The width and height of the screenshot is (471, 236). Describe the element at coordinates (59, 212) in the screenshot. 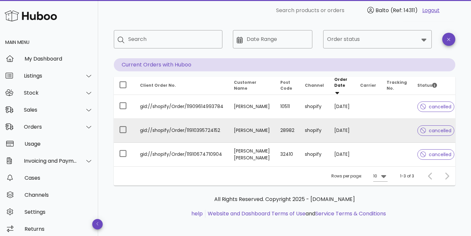

I see `div: Settings` at that location.